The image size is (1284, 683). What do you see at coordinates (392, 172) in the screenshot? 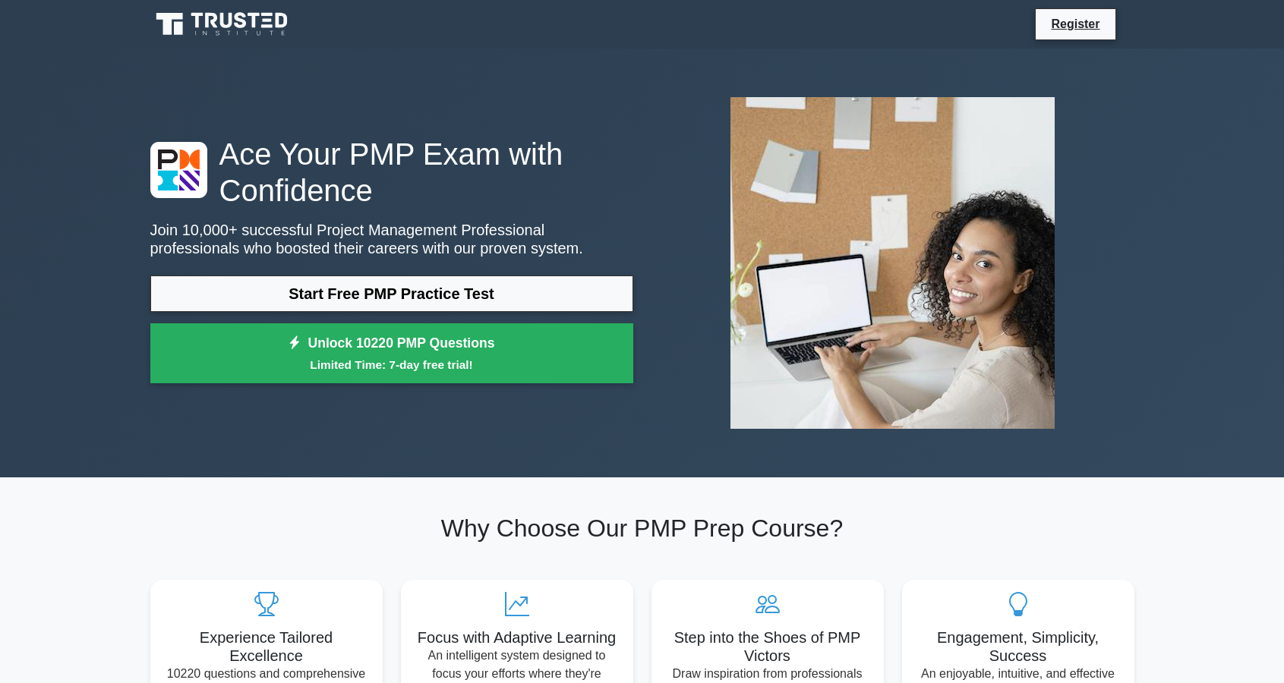
I see `h1: Ace Your PMP Exam with Confidence` at bounding box center [392, 172].